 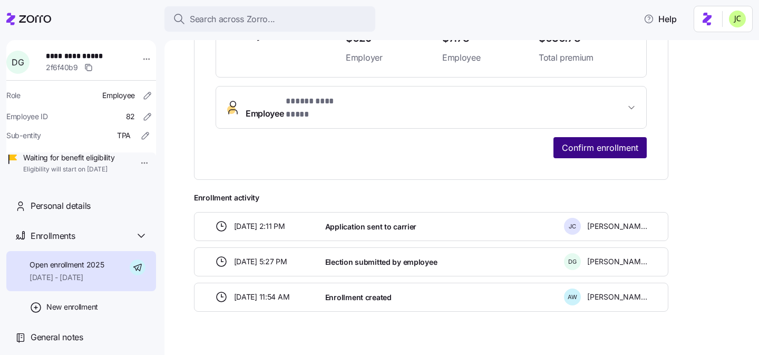 What do you see at coordinates (358, 297) in the screenshot?
I see `span: Enrollment created` at bounding box center [358, 297].